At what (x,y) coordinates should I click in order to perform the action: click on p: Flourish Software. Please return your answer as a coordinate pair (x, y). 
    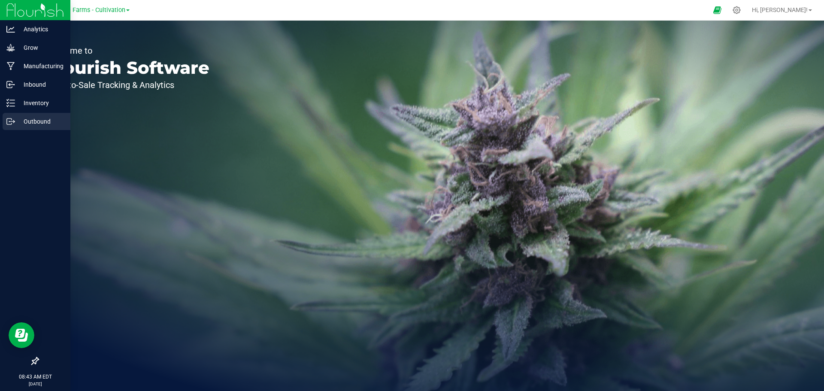
    Looking at the image, I should click on (128, 68).